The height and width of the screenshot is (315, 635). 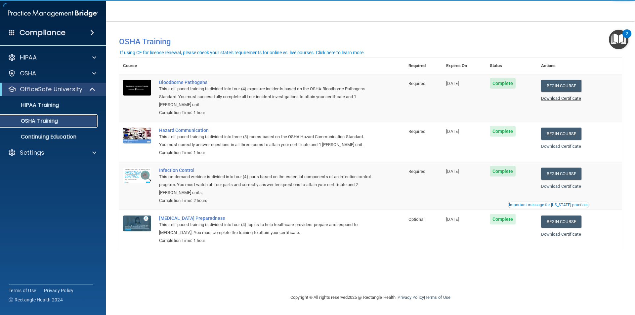 I want to click on p: HIPAA, so click(x=28, y=58).